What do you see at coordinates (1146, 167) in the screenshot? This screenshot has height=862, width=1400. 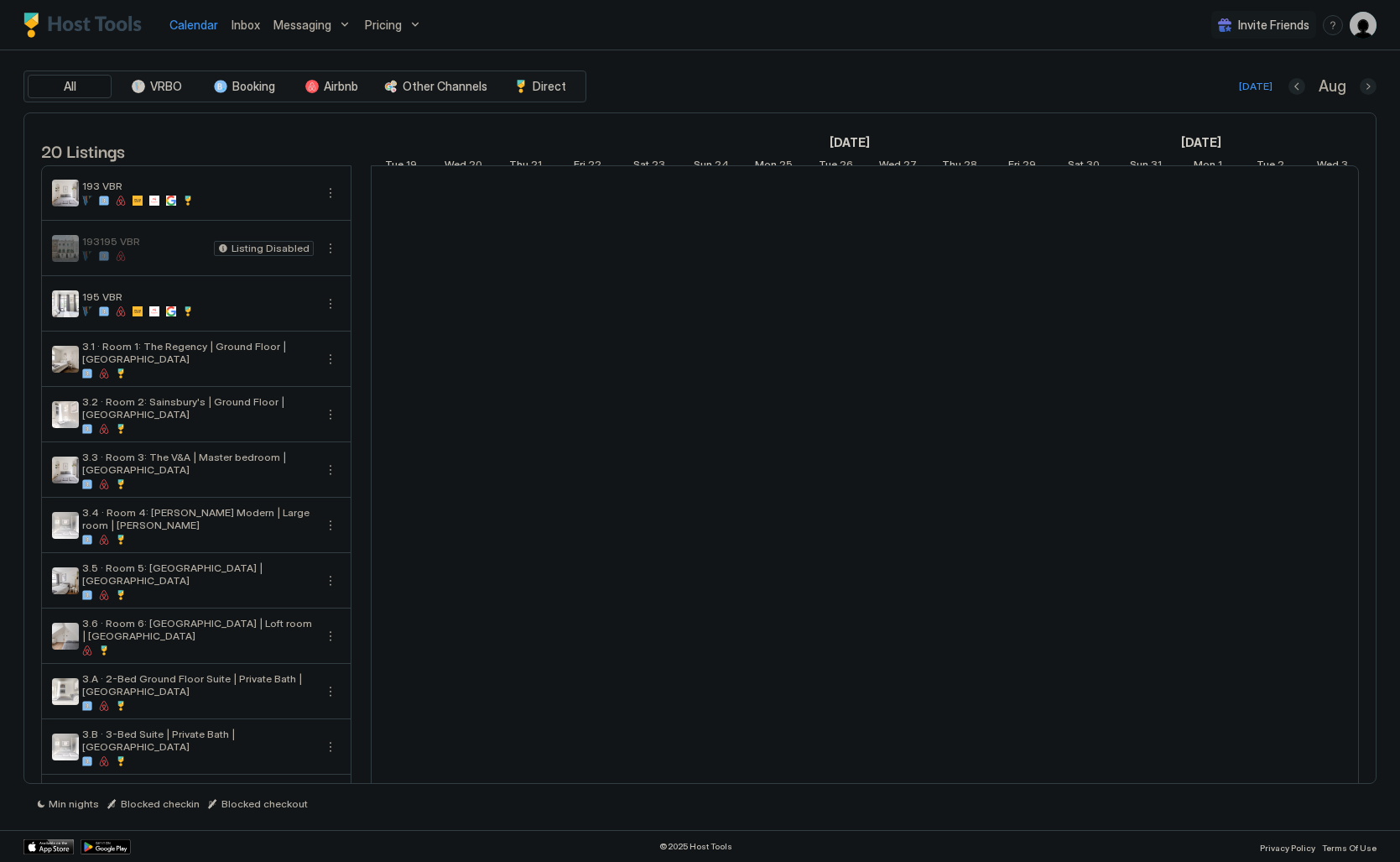 I see `a: August 31, 2025` at bounding box center [1146, 167].